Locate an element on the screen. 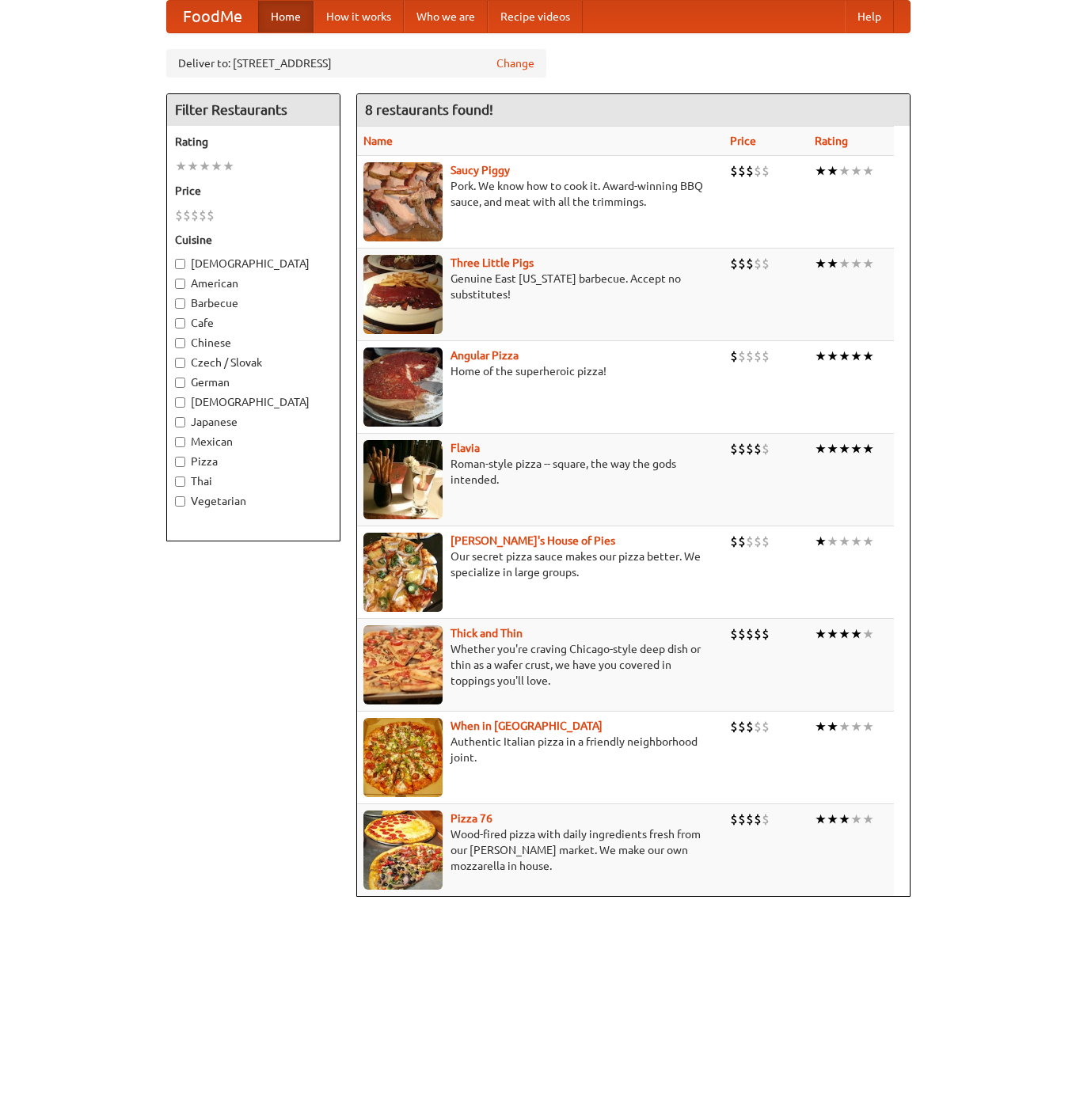  a: Price is located at coordinates (742, 140).